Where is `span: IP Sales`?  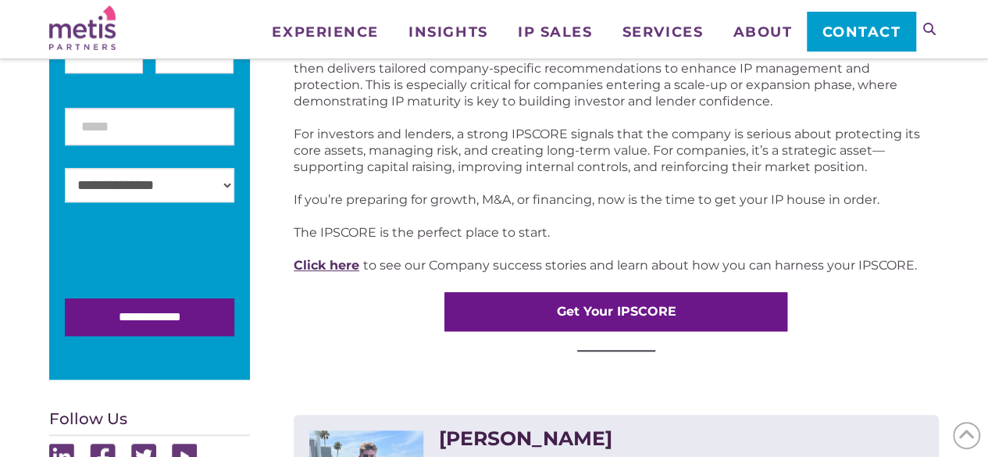 span: IP Sales is located at coordinates (554, 32).